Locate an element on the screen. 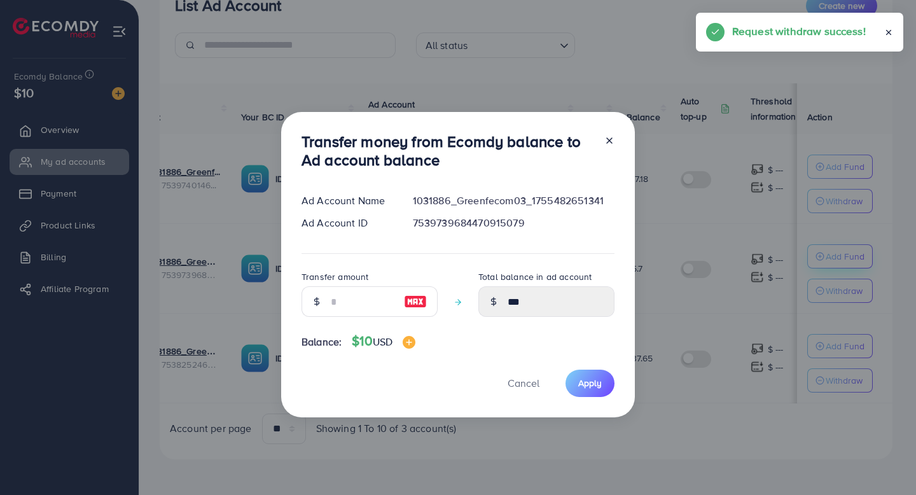  h3: Transfer money from Ecomdy balance to Ad account balance is located at coordinates (448, 151).